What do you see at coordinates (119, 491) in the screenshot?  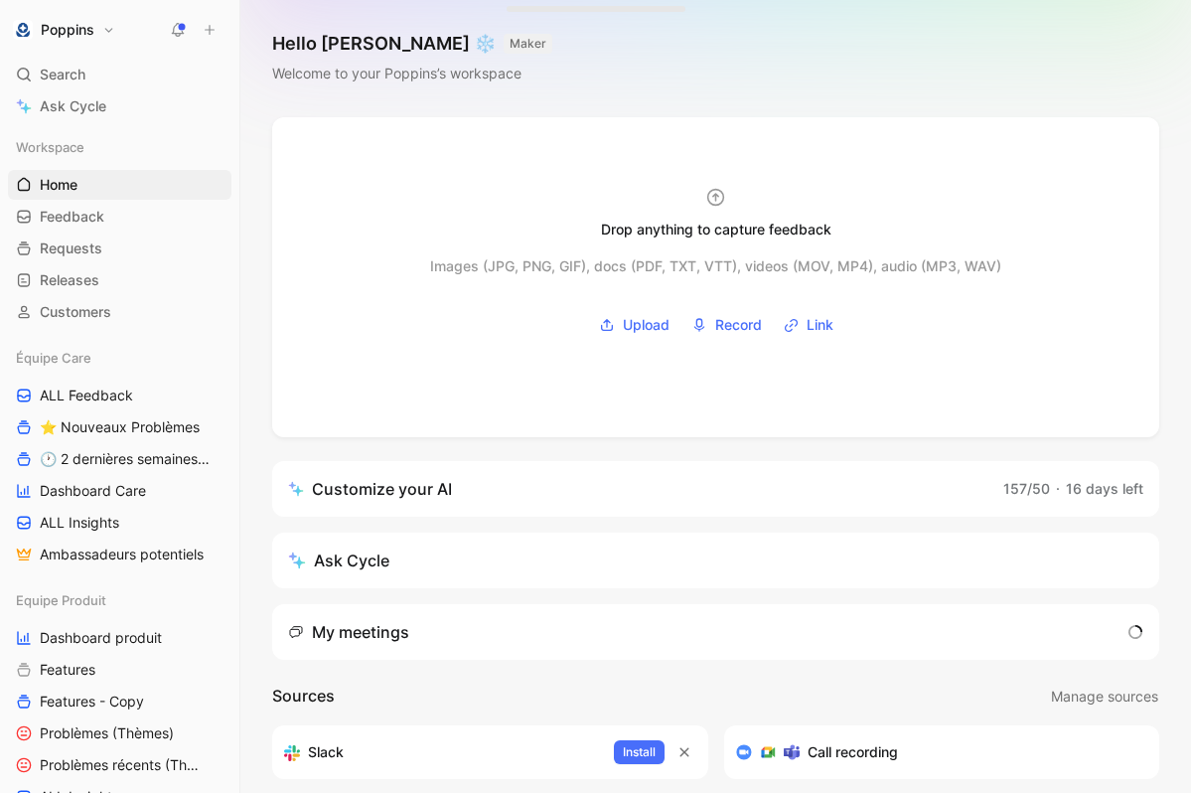 I see `a: Dashboard Care` at bounding box center [119, 491].